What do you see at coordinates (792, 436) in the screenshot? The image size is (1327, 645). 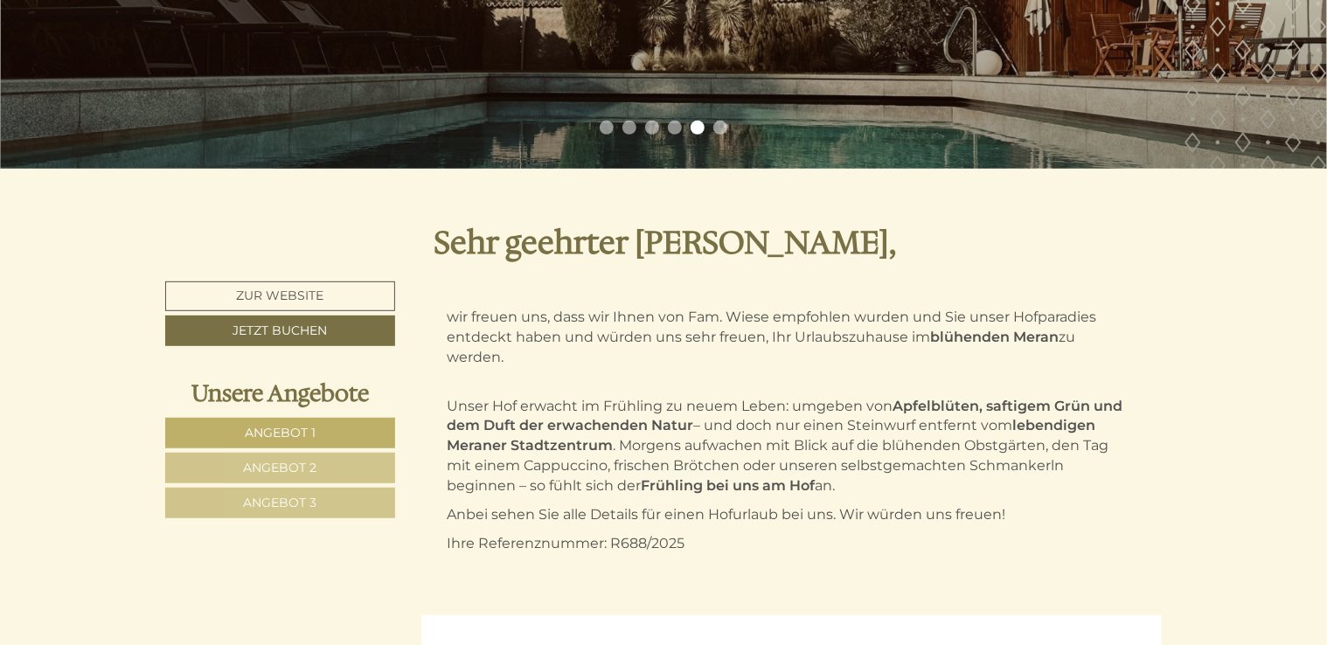 I see `p: Unser Hof erwacht im Frühling zu neuem Leben: umgeben von – und doch nur einen Steinwurf entfernt...` at bounding box center [792, 436].